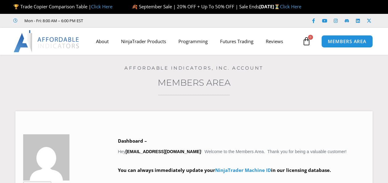  I want to click on a: NinjaTrader Machine ID, so click(243, 170).